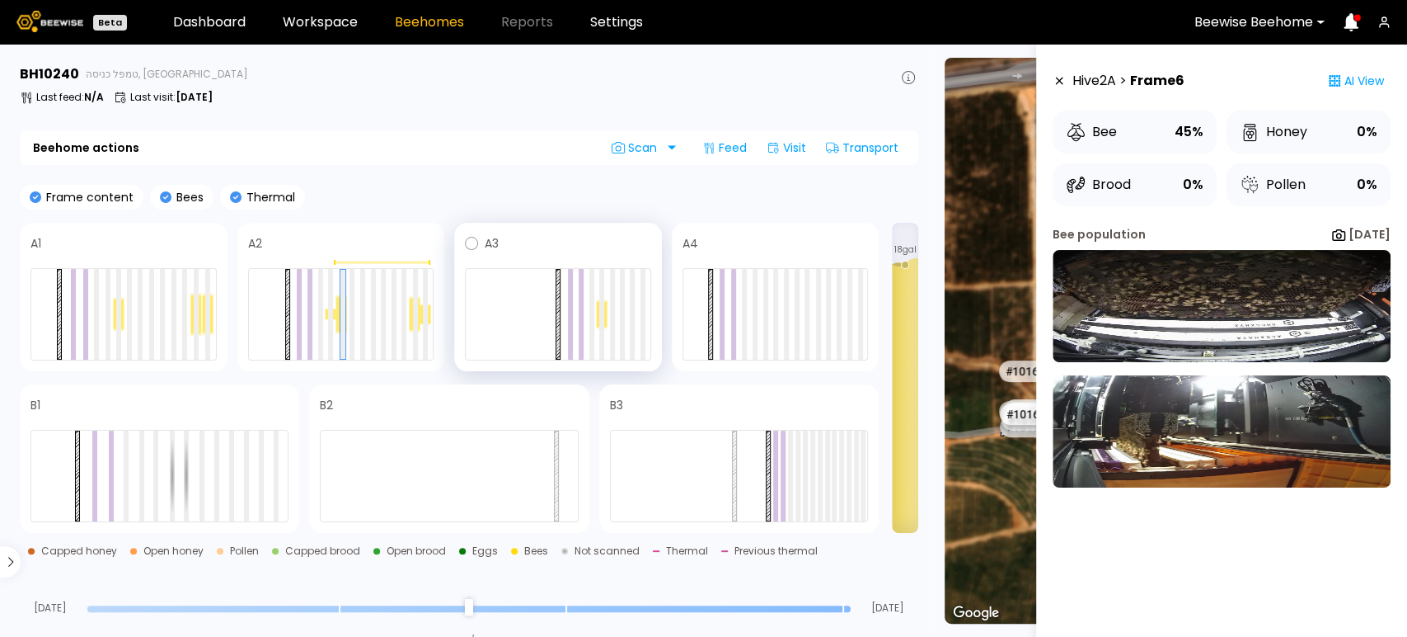 The height and width of the screenshot is (637, 1407). I want to click on span: 18 gal, so click(905, 250).